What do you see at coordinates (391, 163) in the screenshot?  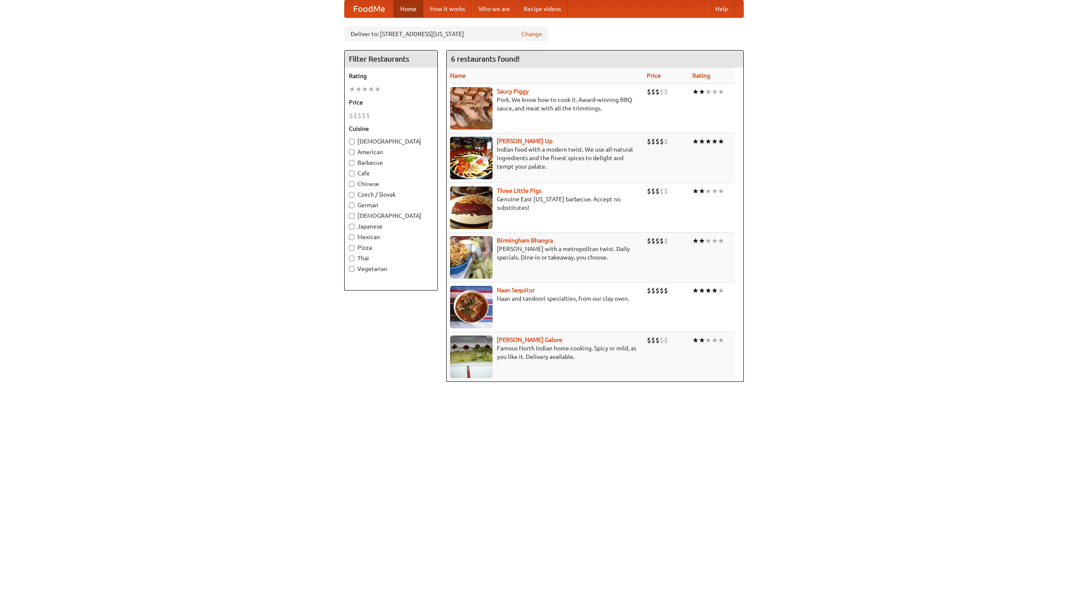 I see `label: Barbecue` at bounding box center [391, 163].